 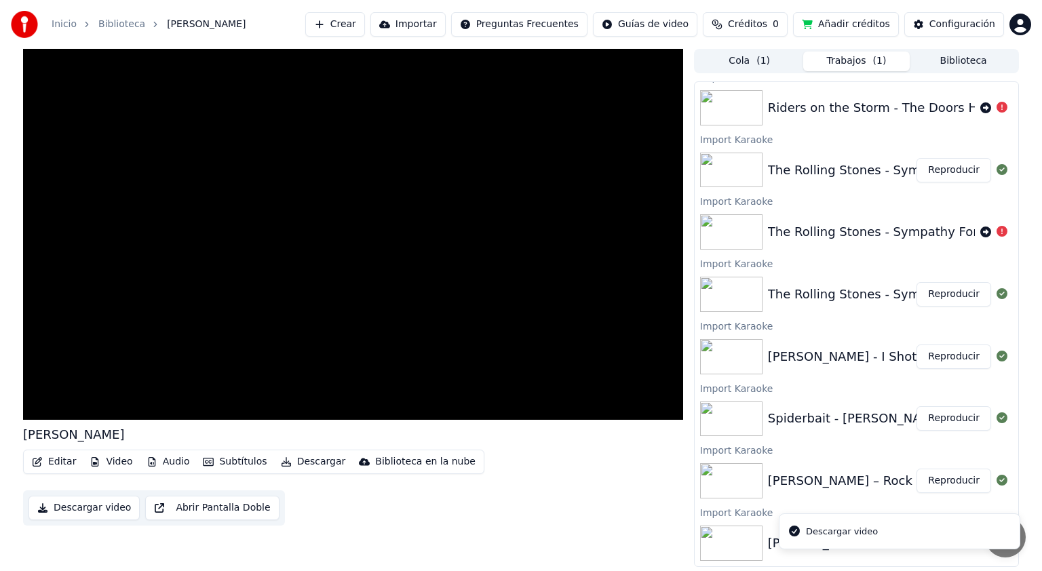 What do you see at coordinates (877, 108) in the screenshot?
I see `div: Riders on the Storm - The Doors HD` at bounding box center [877, 108].